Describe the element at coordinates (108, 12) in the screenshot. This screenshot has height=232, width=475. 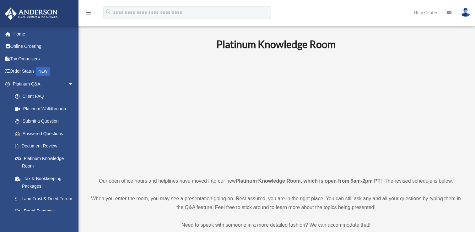
I see `i: search` at that location.